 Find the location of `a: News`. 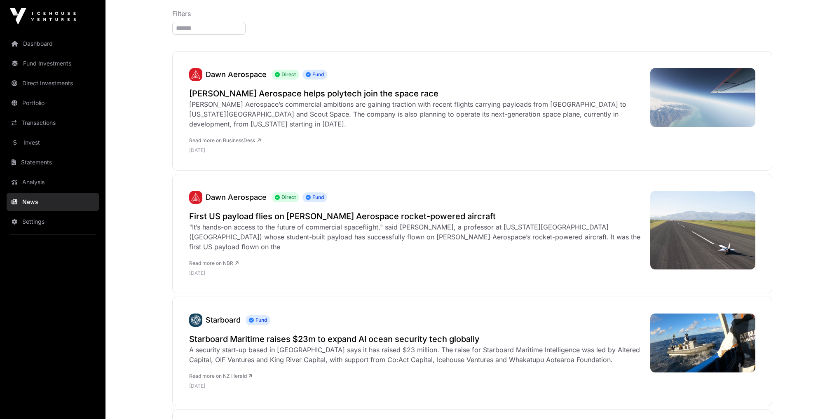

a: News is located at coordinates (53, 202).